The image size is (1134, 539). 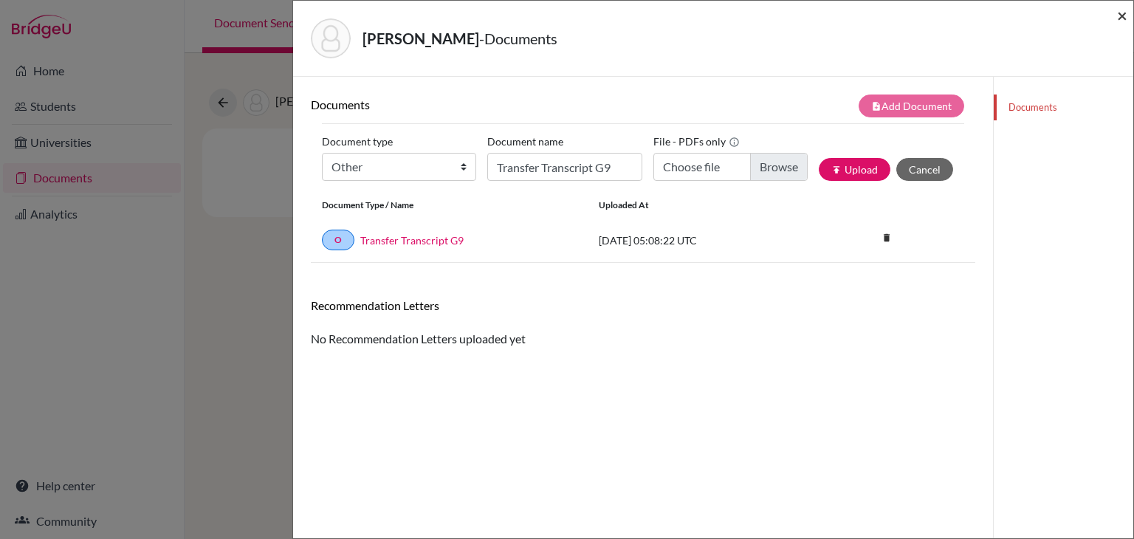 What do you see at coordinates (911, 106) in the screenshot?
I see `button: note_addAdd Document` at bounding box center [911, 106].